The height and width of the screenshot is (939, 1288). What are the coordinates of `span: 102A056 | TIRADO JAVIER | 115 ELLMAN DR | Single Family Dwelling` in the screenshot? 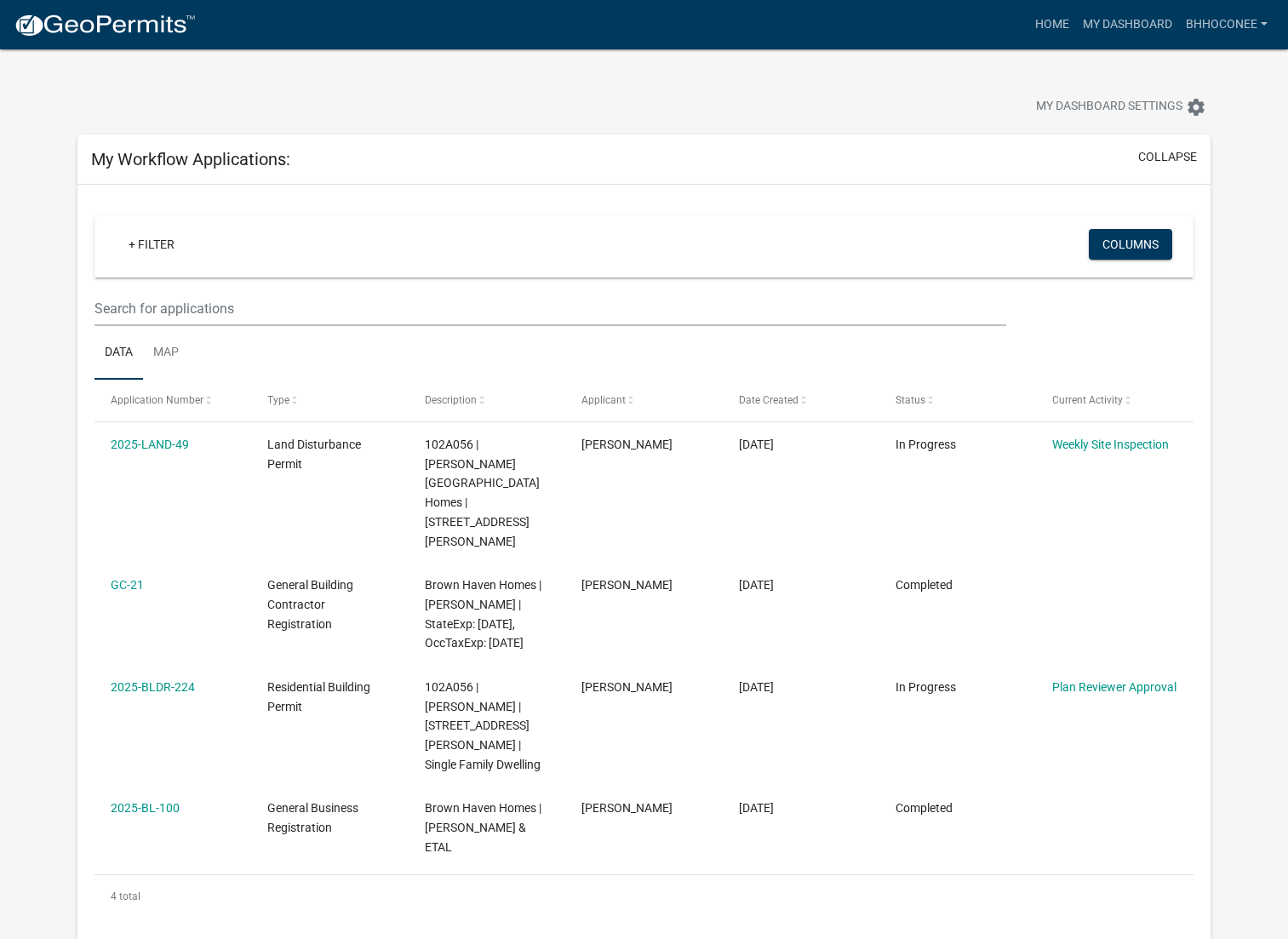 It's located at (483, 726).